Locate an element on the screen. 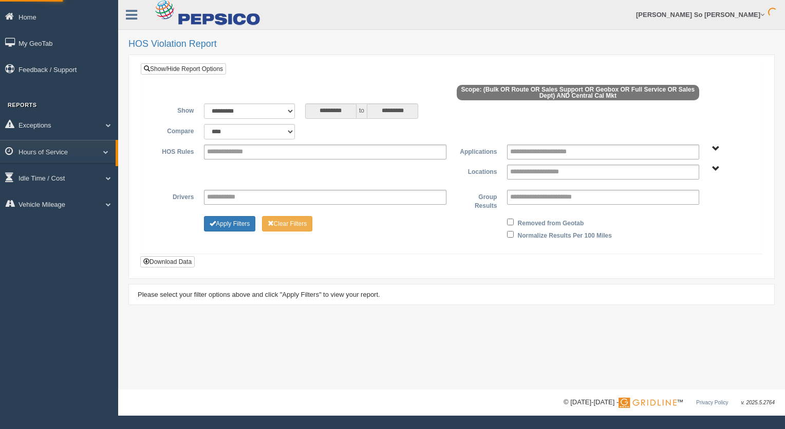  a: Privacy Policy is located at coordinates (712, 402).